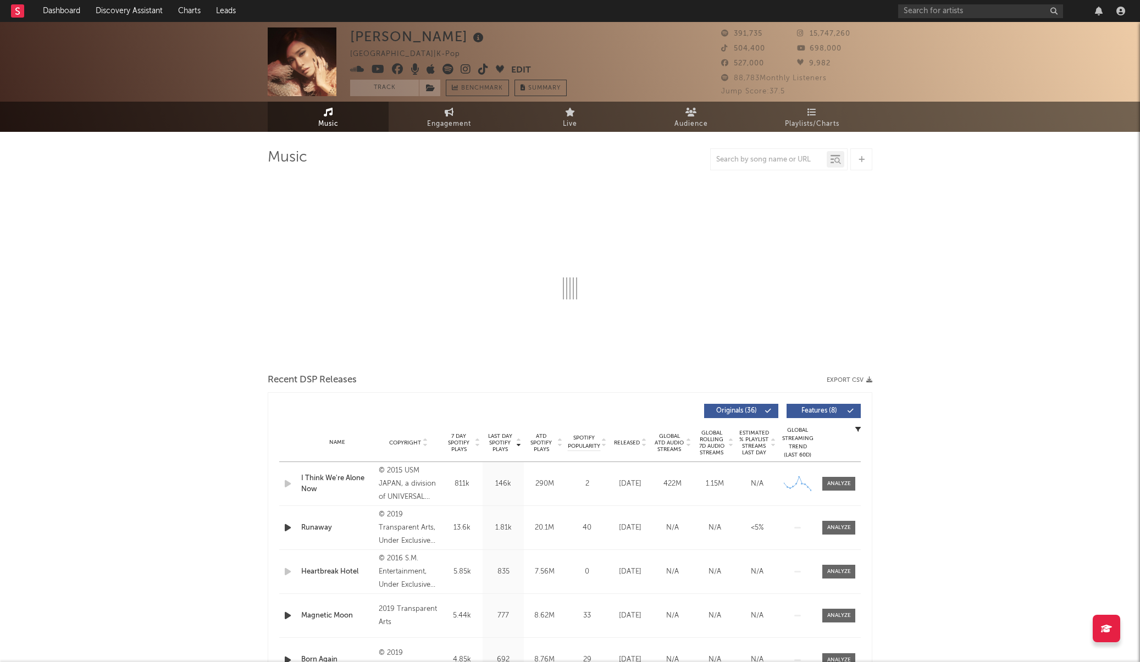 The image size is (1140, 662). What do you see at coordinates (328, 124) in the screenshot?
I see `span: Music` at bounding box center [328, 124].